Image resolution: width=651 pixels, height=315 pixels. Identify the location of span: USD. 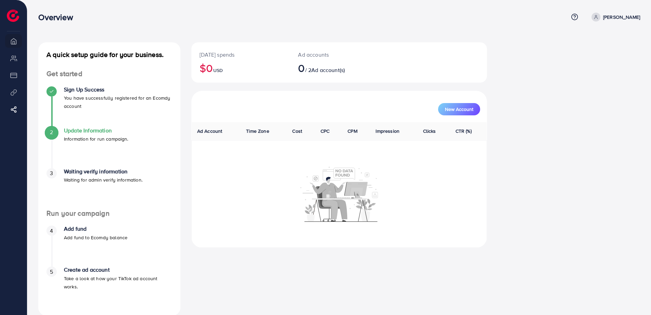
(218, 70).